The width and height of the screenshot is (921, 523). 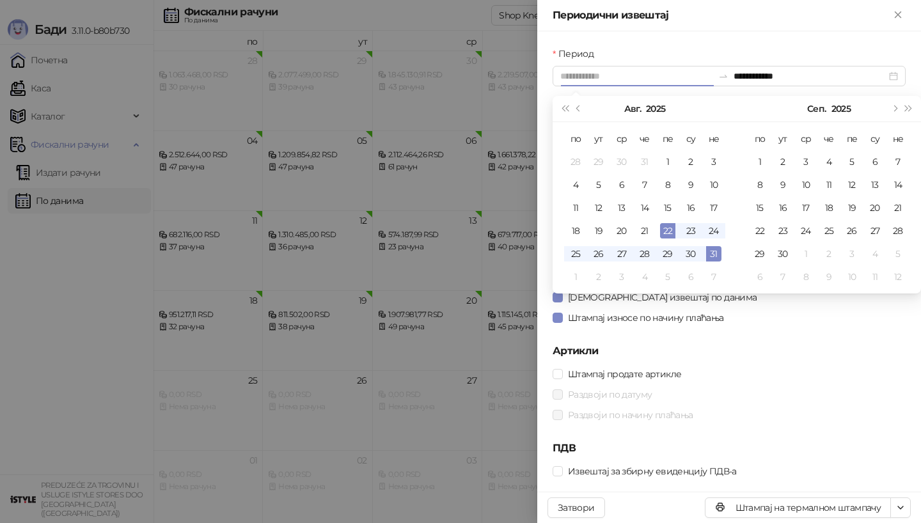 What do you see at coordinates (713, 208) in the screenshot?
I see `td: 2025-08-17` at bounding box center [713, 208].